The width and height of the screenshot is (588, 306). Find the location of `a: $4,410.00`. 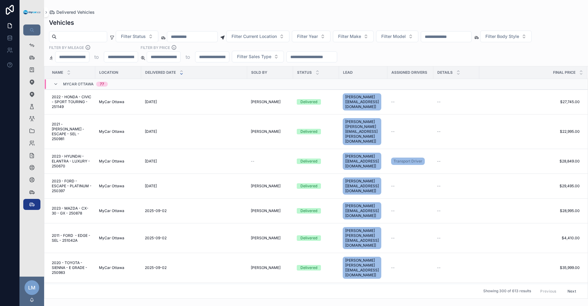

a: $4,410.00 is located at coordinates (530, 238).